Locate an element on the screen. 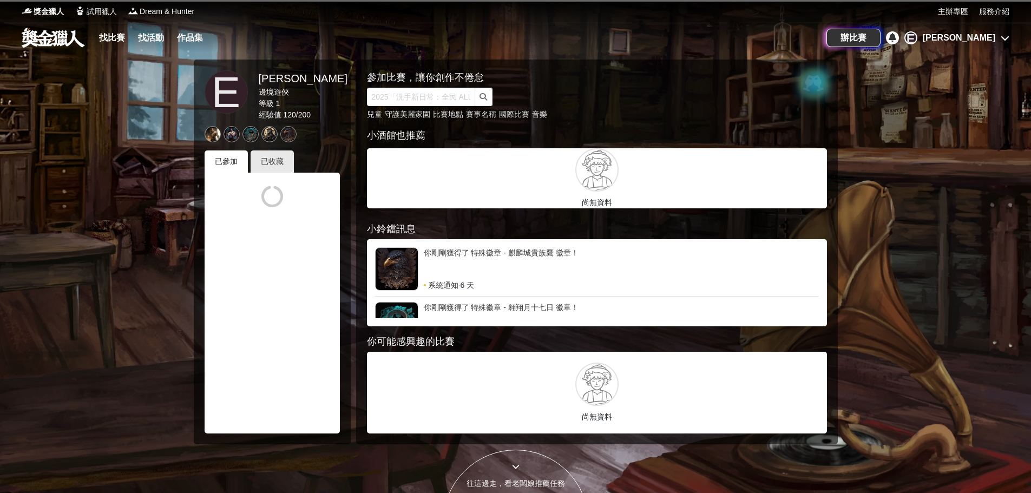 This screenshot has width=1031, height=493. div: 辦比賽 is located at coordinates (854, 38).